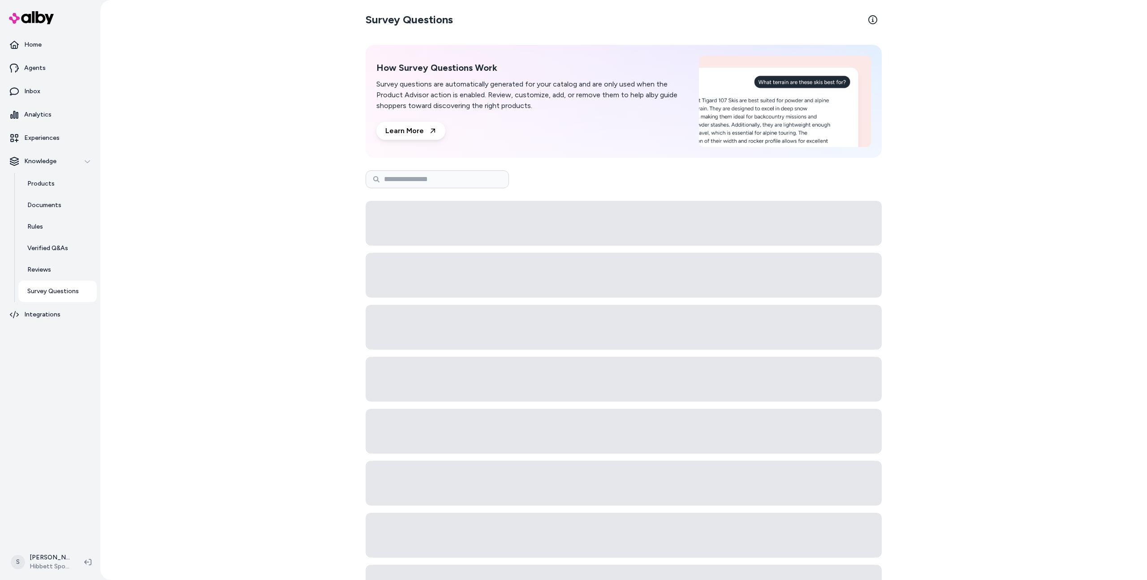 The width and height of the screenshot is (1147, 580). Describe the element at coordinates (409, 20) in the screenshot. I see `h2: Survey Questions` at that location.